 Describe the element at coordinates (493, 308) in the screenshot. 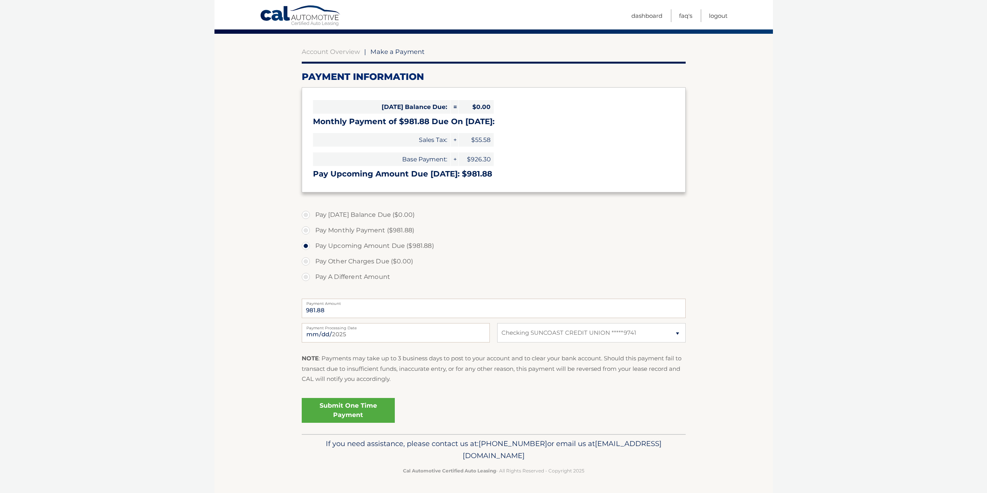

I see `input: Payment Amount` at that location.